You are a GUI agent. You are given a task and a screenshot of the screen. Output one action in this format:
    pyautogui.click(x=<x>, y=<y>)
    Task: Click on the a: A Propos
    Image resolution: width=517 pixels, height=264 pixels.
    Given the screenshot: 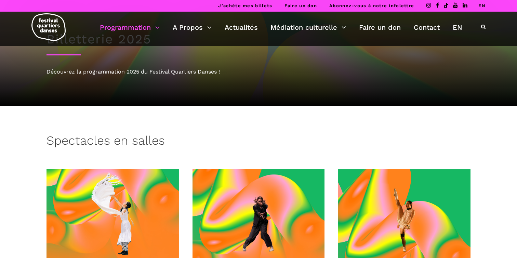 What is the action you would take?
    pyautogui.click(x=192, y=27)
    